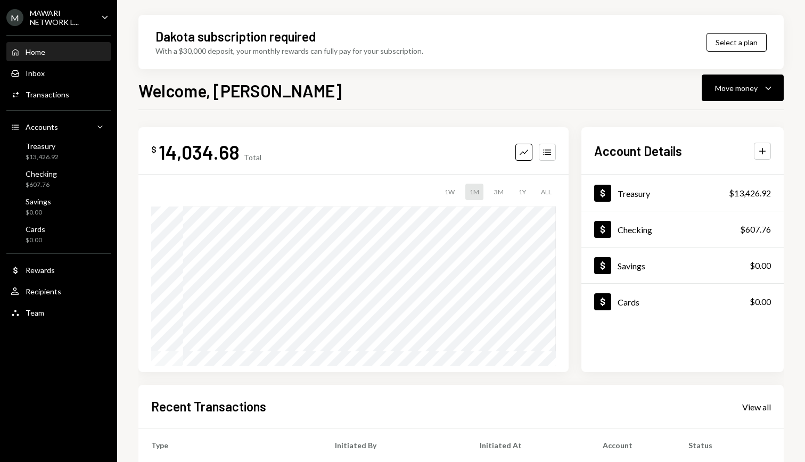 The width and height of the screenshot is (805, 462). Describe the element at coordinates (43, 291) in the screenshot. I see `div: Recipients` at that location.